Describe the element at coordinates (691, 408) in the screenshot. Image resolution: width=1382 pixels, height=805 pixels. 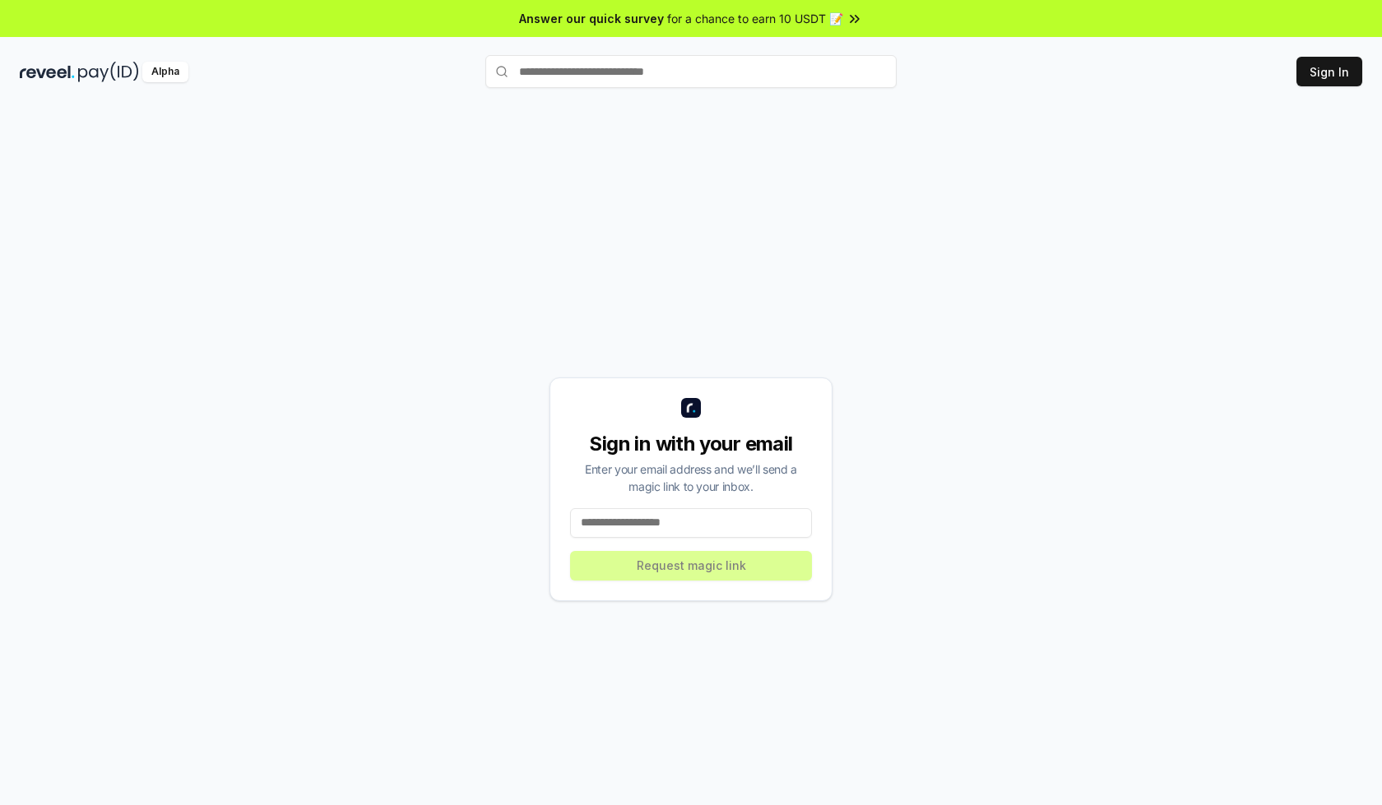
I see `img: logo_small` at that location.